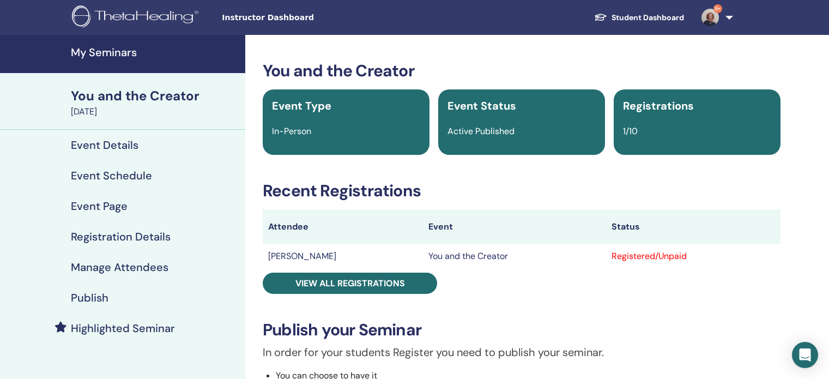 The height and width of the screenshot is (379, 829). I want to click on div: You and the Creator, so click(155, 96).